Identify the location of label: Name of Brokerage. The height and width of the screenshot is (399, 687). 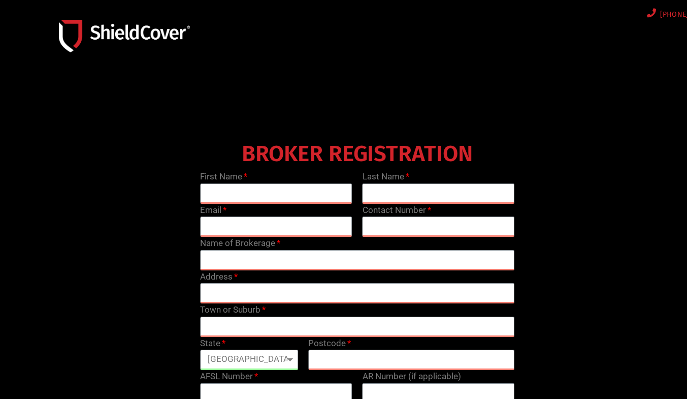
(240, 243).